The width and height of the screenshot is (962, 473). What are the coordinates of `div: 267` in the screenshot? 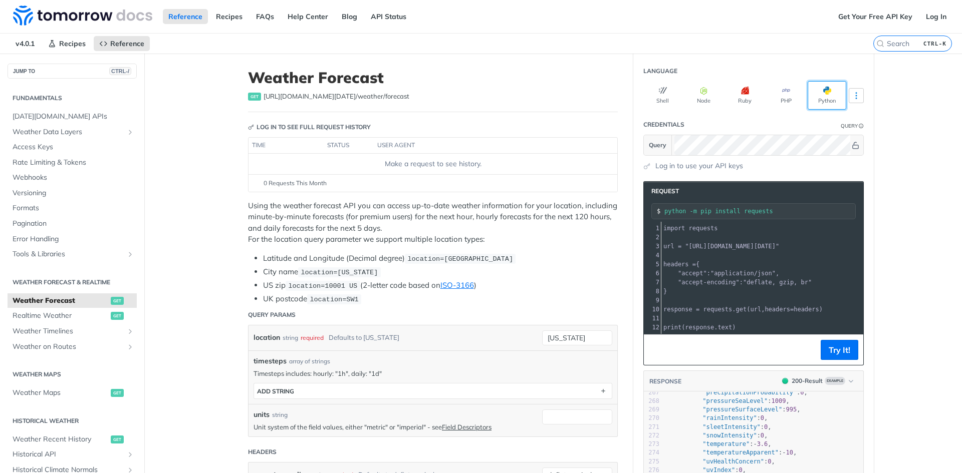 It's located at (651, 393).